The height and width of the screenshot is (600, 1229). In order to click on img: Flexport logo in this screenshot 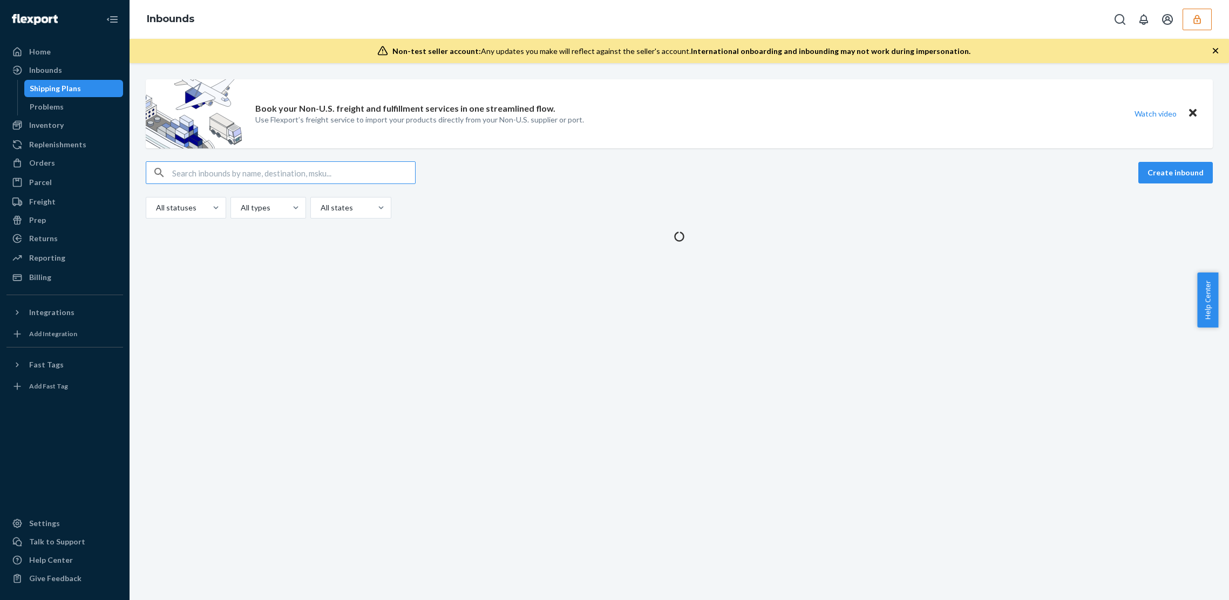, I will do `click(35, 19)`.